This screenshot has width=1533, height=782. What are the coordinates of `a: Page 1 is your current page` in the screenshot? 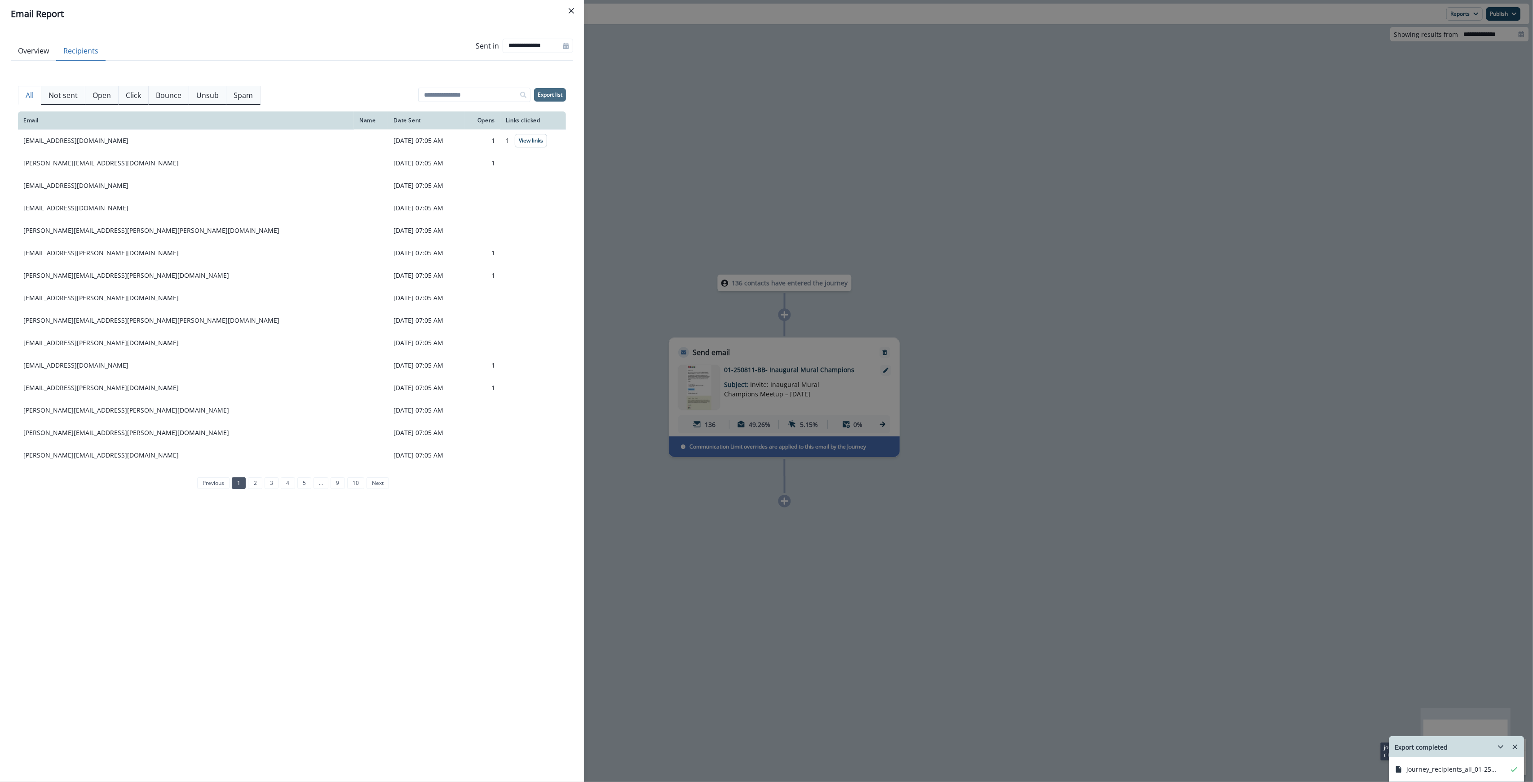 It's located at (239, 483).